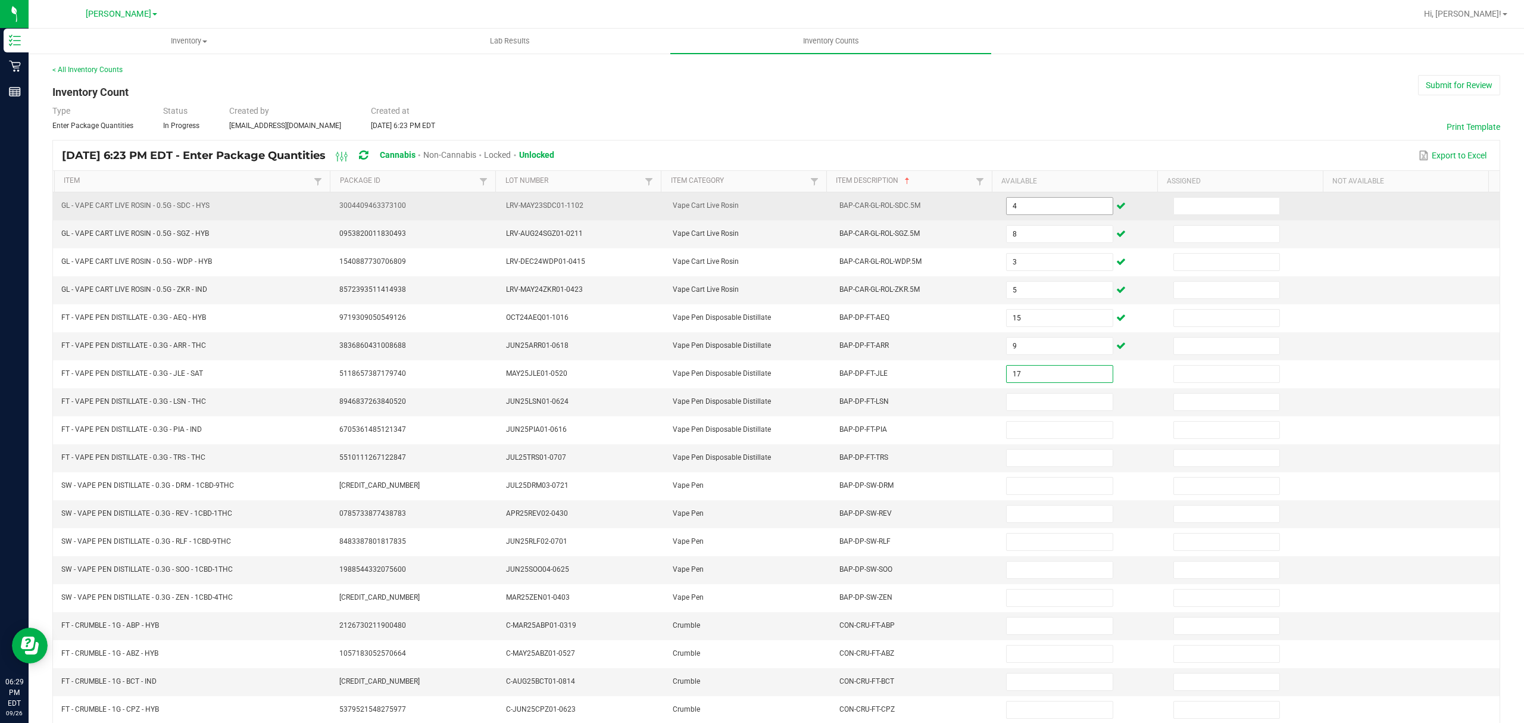 The height and width of the screenshot is (723, 1524). What do you see at coordinates (863, 429) in the screenshot?
I see `span: BAP-DP-FT-PIA` at bounding box center [863, 429].